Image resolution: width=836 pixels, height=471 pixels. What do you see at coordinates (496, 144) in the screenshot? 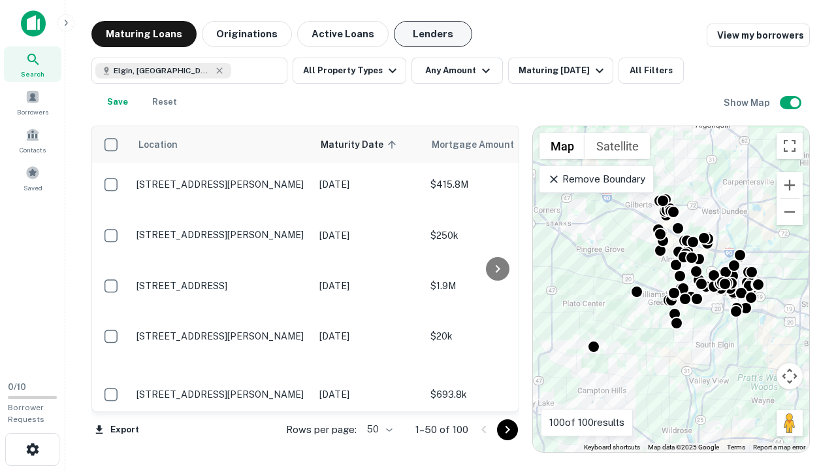
I see `th: Mortgage Amount` at bounding box center [496, 144].